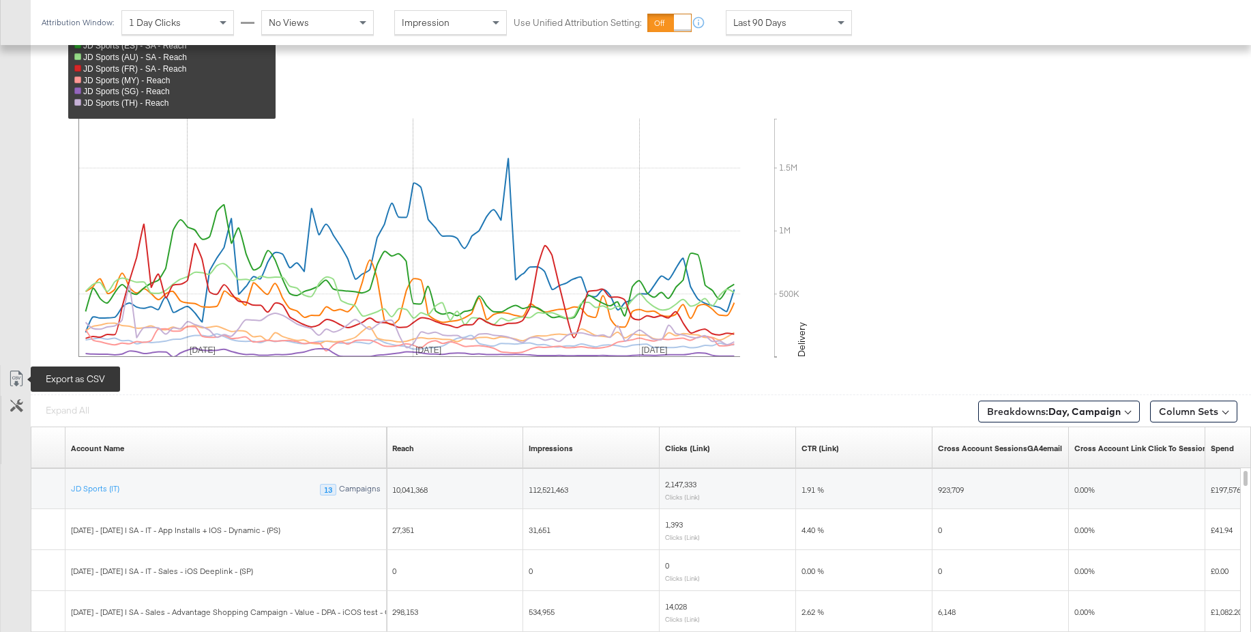  Describe the element at coordinates (95, 488) in the screenshot. I see `a: JD Sports (IT)` at that location.